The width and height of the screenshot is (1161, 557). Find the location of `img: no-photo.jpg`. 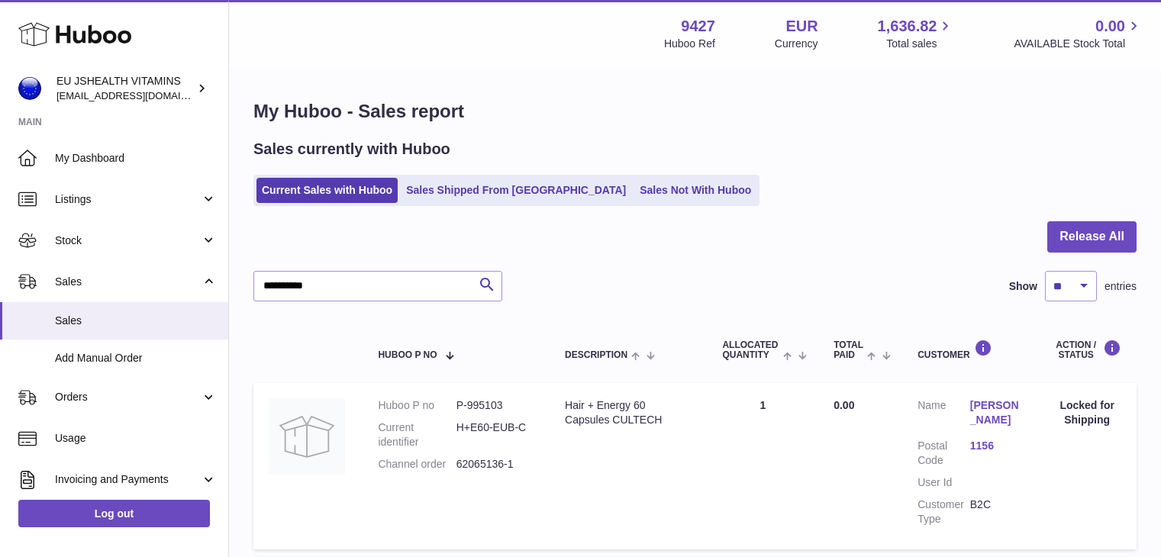

img: no-photo.jpg is located at coordinates (307, 437).